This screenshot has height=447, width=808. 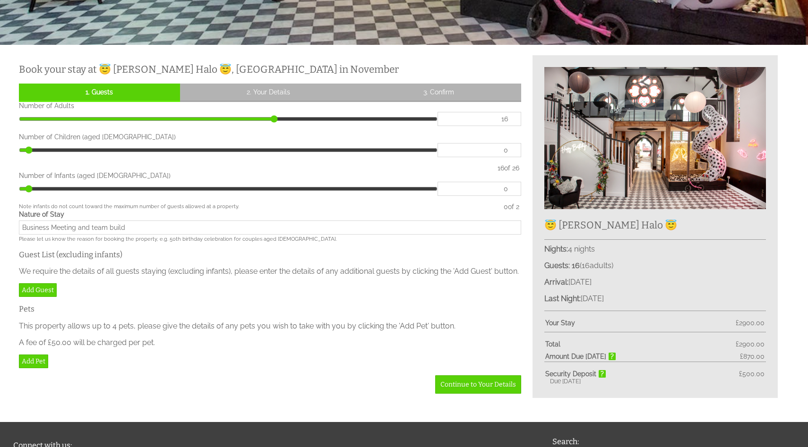 I want to click on a: Add Guest, so click(x=38, y=290).